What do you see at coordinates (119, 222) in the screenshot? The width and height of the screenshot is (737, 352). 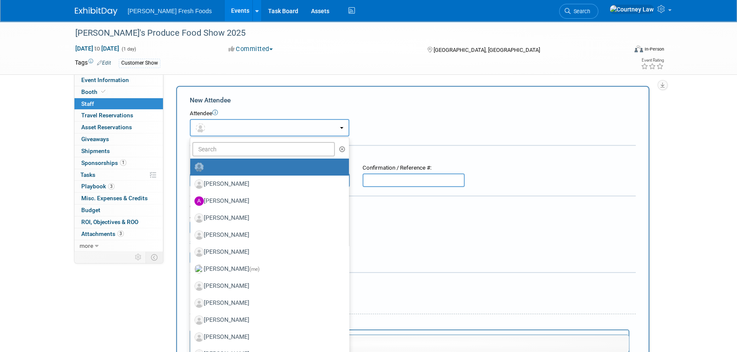 I see `a: ROI, Objectives & ROO` at bounding box center [119, 222].